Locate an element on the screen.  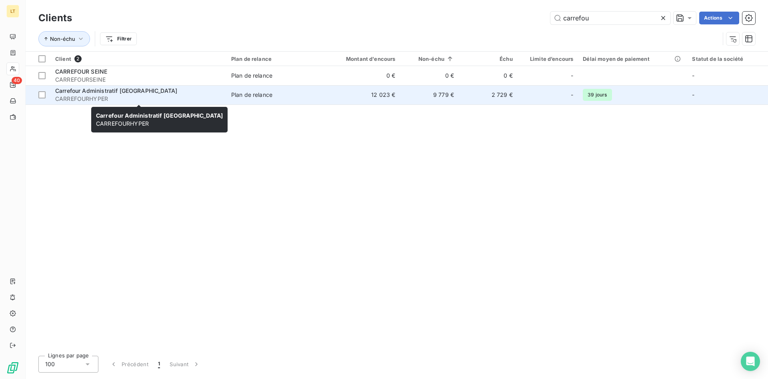
button: Actions is located at coordinates (719, 18).